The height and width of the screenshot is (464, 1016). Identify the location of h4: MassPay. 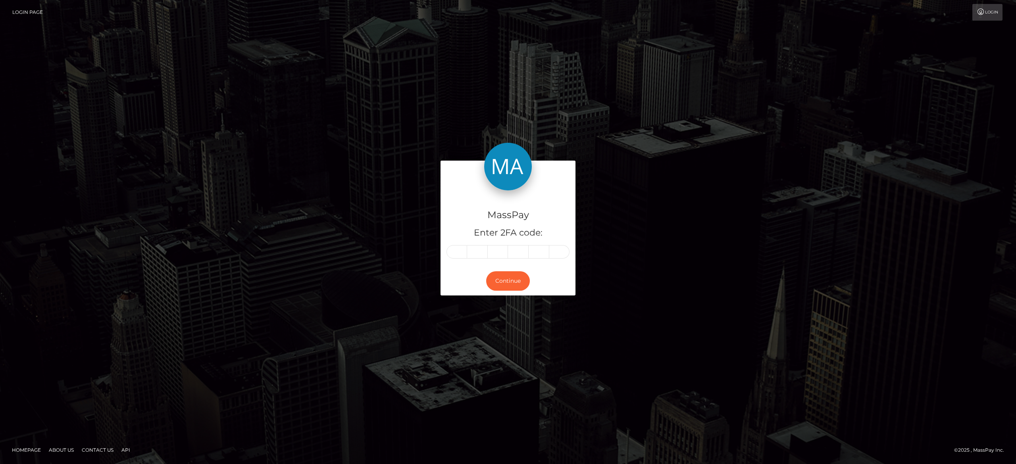
(508, 215).